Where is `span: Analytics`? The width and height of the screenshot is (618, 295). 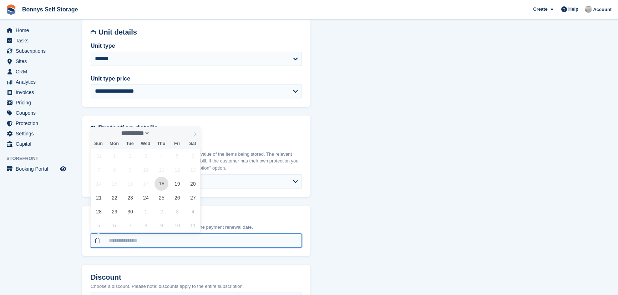
span: Analytics is located at coordinates (37, 82).